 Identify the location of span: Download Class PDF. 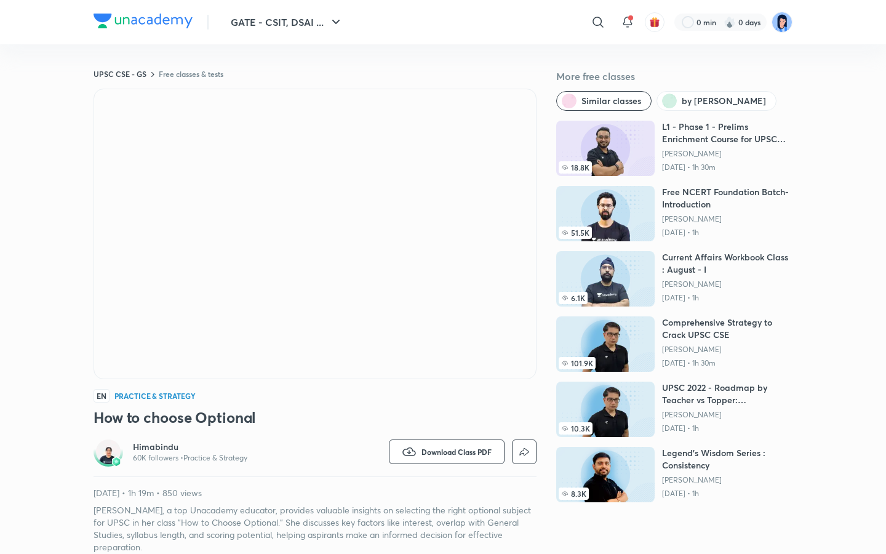
(457, 452).